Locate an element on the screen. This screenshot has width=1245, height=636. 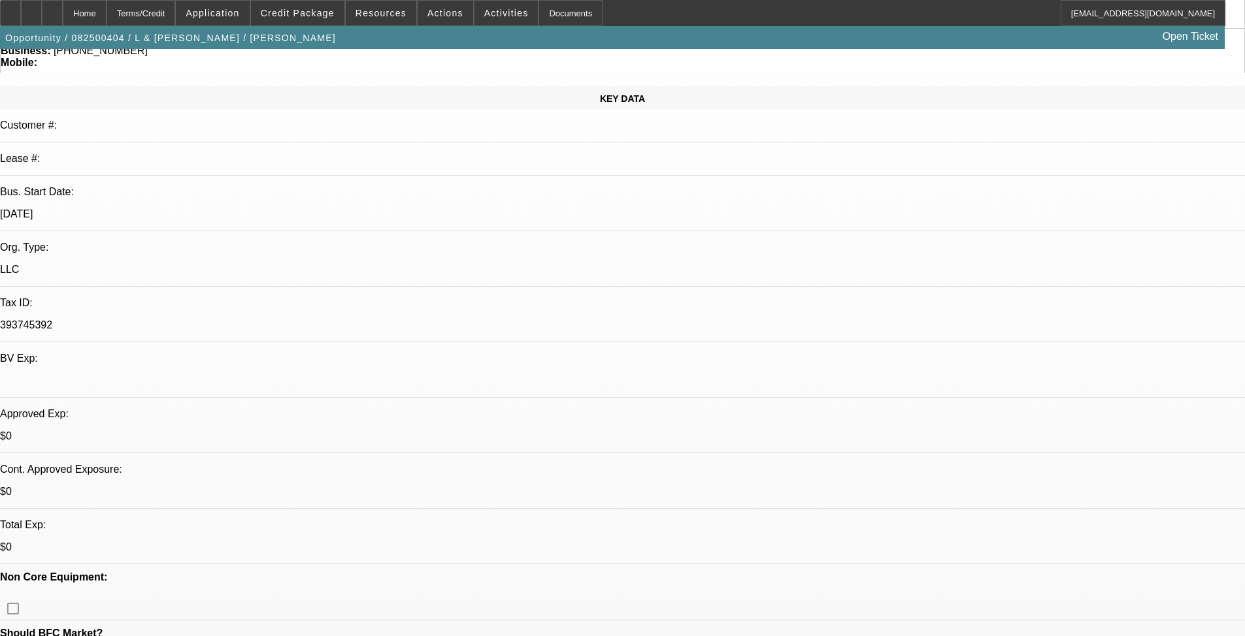
button: Resources is located at coordinates (381, 13).